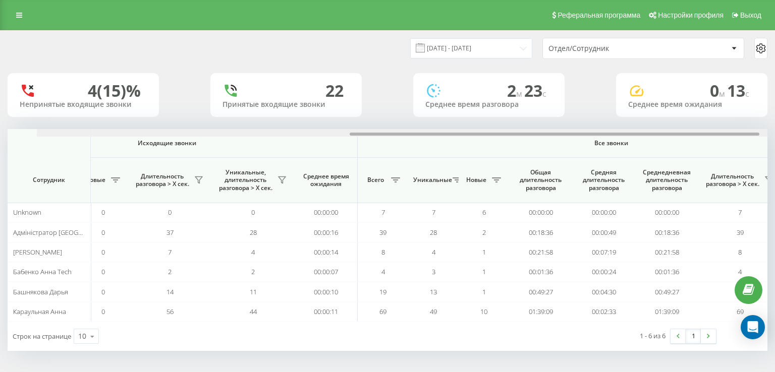  I want to click on span: Башнякова Дарья, so click(40, 292).